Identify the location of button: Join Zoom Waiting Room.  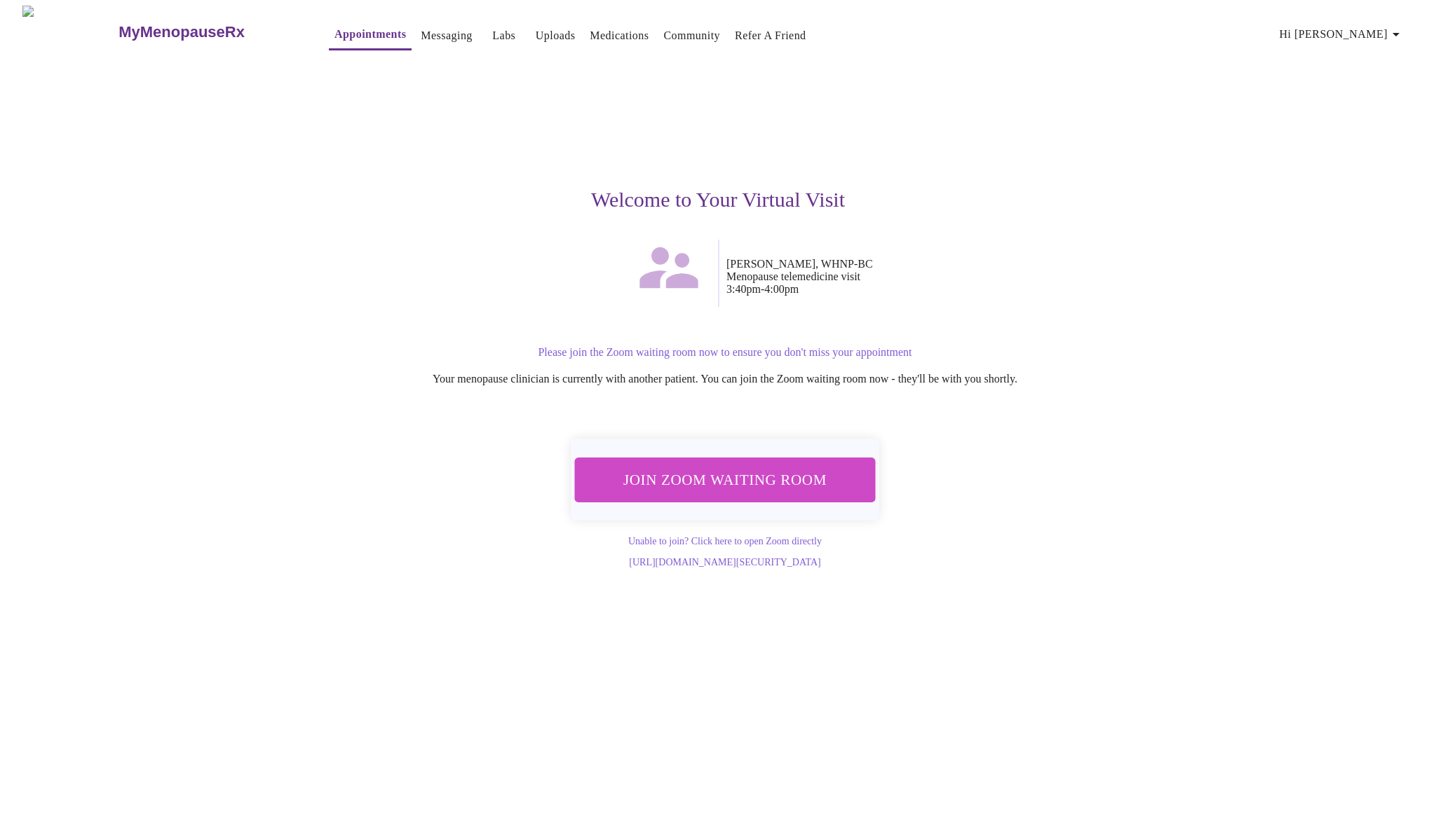
(725, 479).